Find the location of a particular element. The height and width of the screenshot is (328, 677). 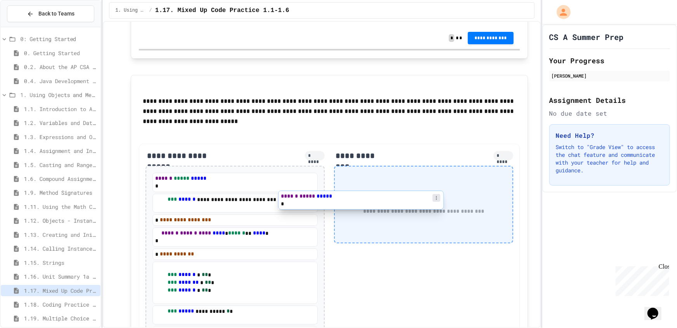

span: 0.4. Java Development Environments is located at coordinates (60, 81).